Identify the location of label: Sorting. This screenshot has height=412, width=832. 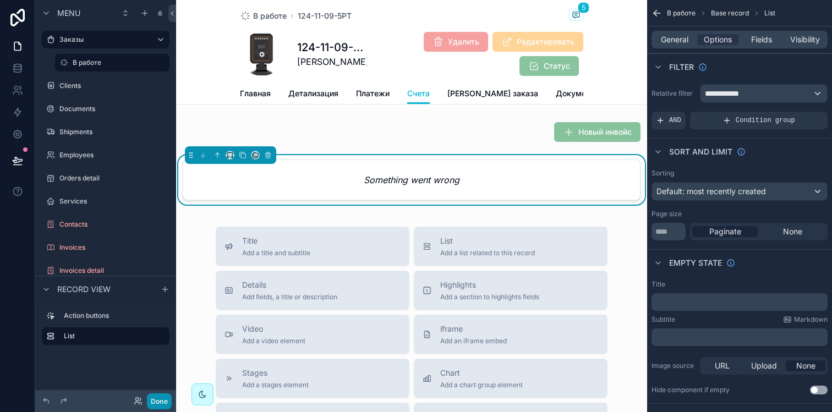
(662, 173).